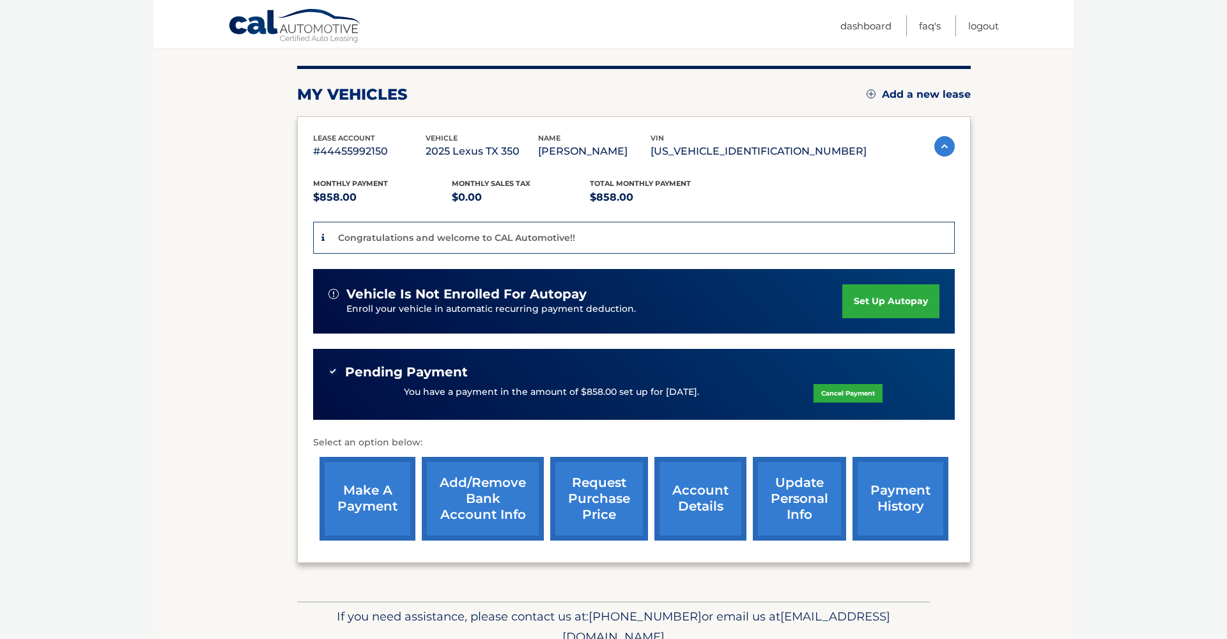 Image resolution: width=1227 pixels, height=639 pixels. Describe the element at coordinates (848, 393) in the screenshot. I see `a: Cancel Payment` at that location.